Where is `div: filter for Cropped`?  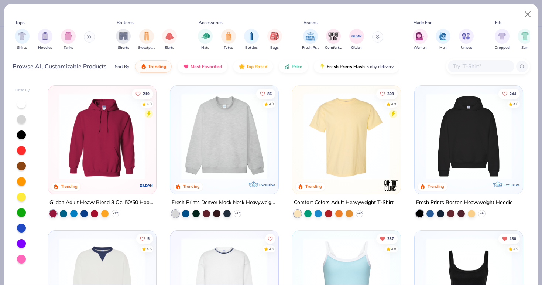 div: filter for Cropped is located at coordinates (502, 40).